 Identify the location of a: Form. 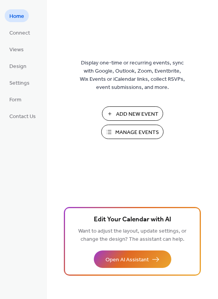
(15, 99).